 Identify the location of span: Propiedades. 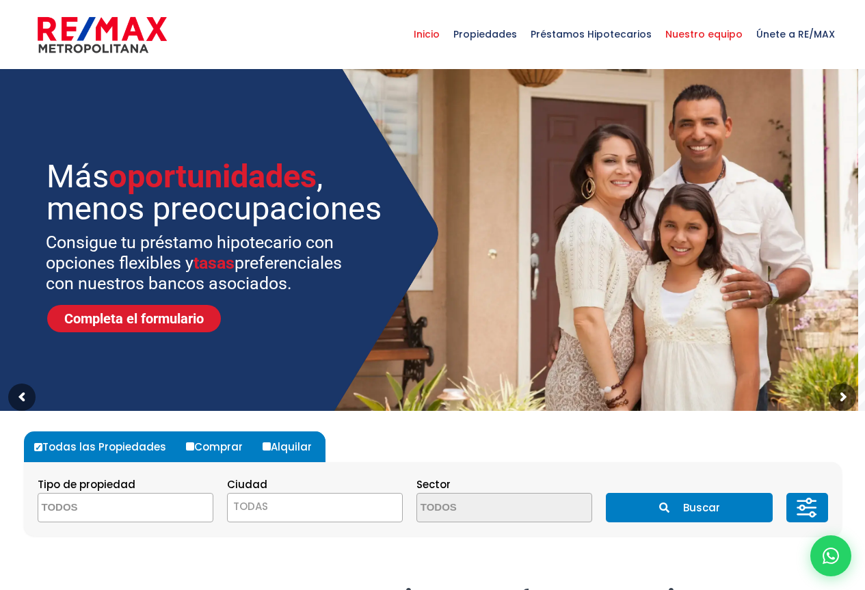
(485, 34).